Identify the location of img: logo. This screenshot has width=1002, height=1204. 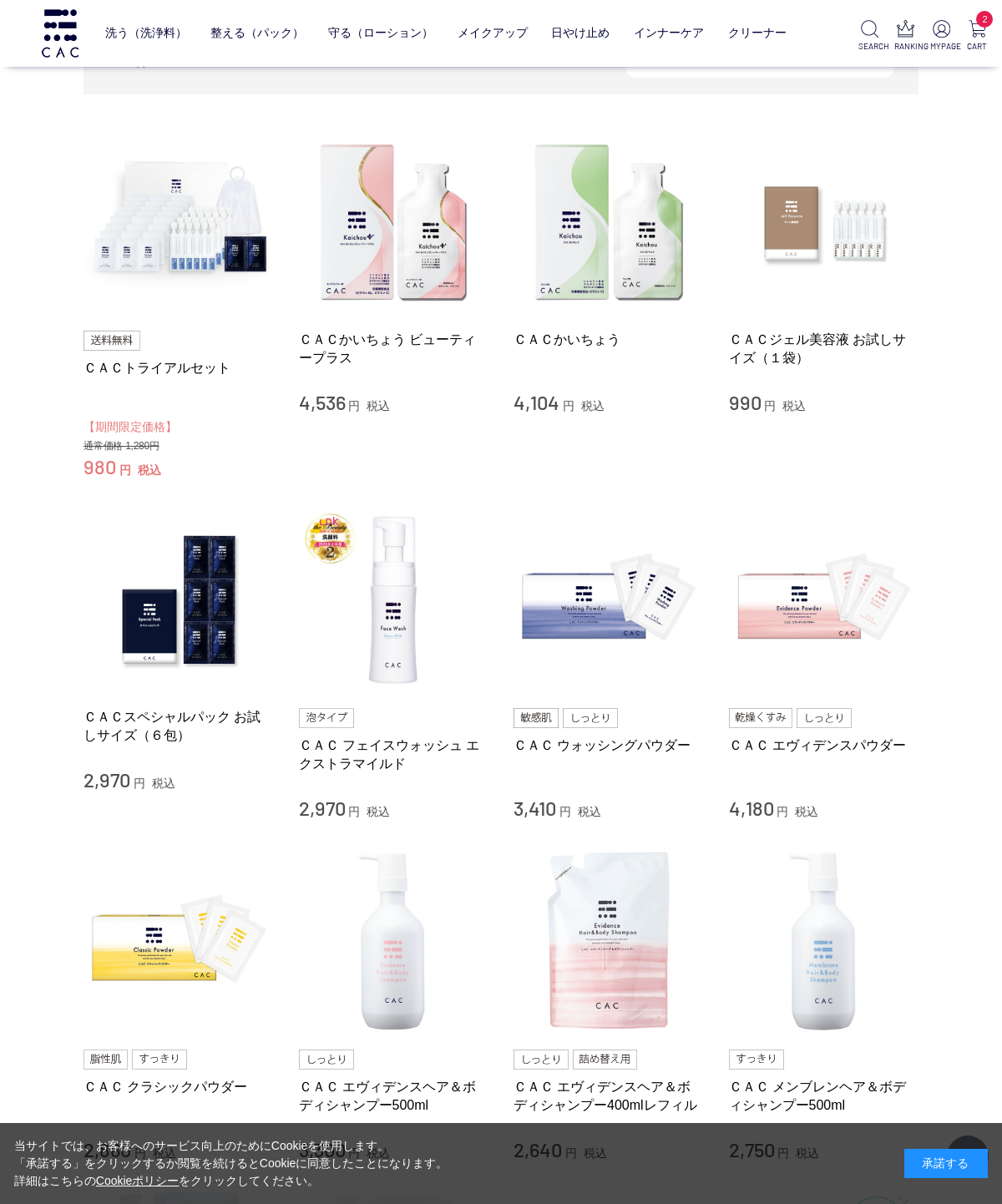
(60, 33).